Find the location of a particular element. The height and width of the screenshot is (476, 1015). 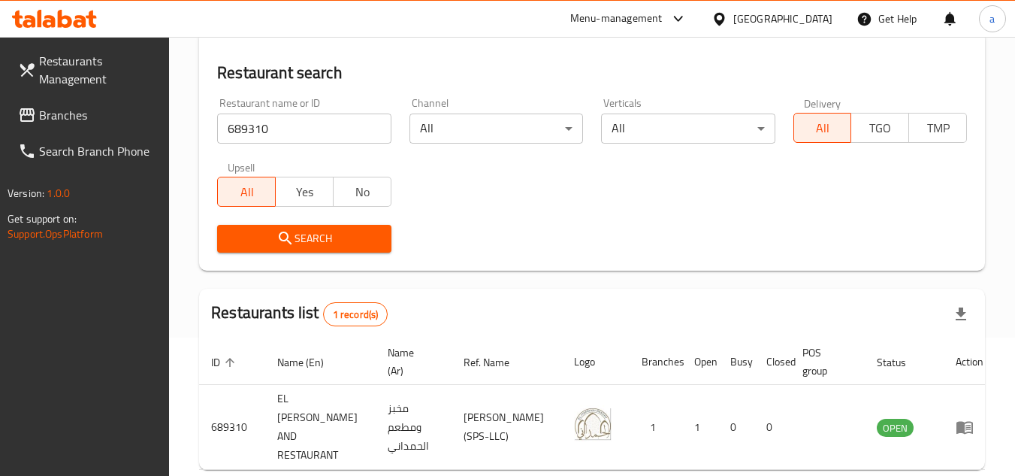

td: 689310 is located at coordinates (232, 427).